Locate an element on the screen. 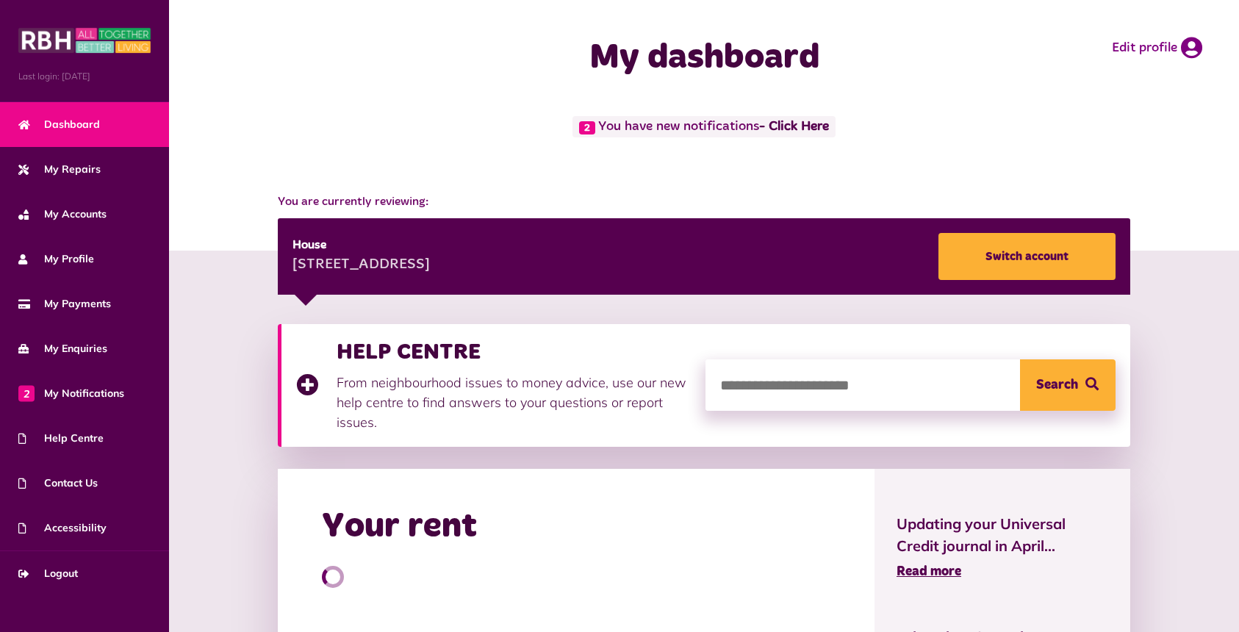 The height and width of the screenshot is (632, 1239). span: Contact Us is located at coordinates (58, 483).